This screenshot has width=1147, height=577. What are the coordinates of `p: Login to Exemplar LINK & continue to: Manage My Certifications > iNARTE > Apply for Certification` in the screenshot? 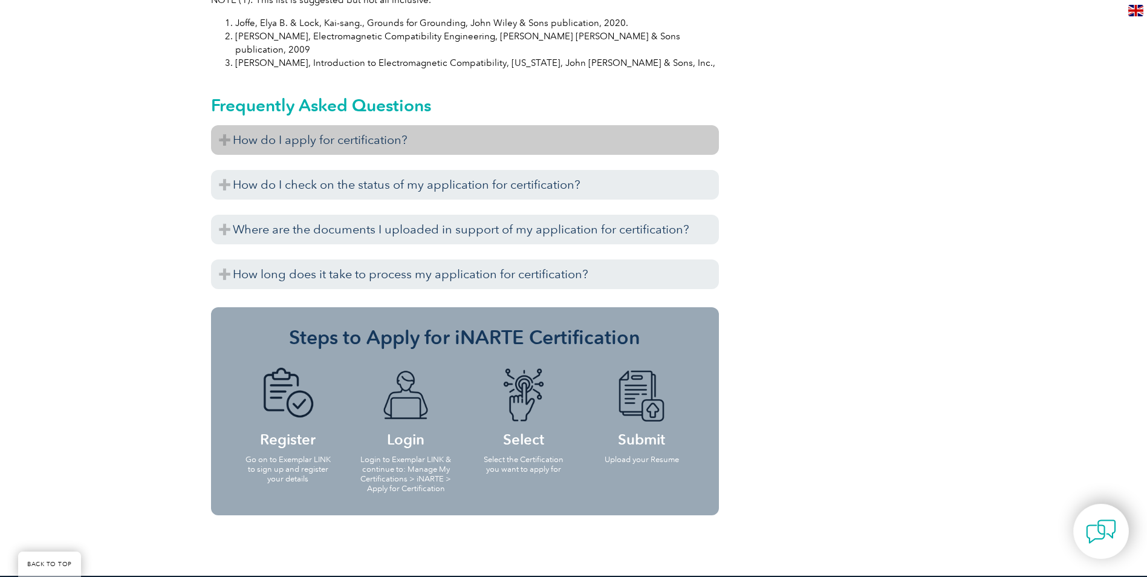 It's located at (406, 474).